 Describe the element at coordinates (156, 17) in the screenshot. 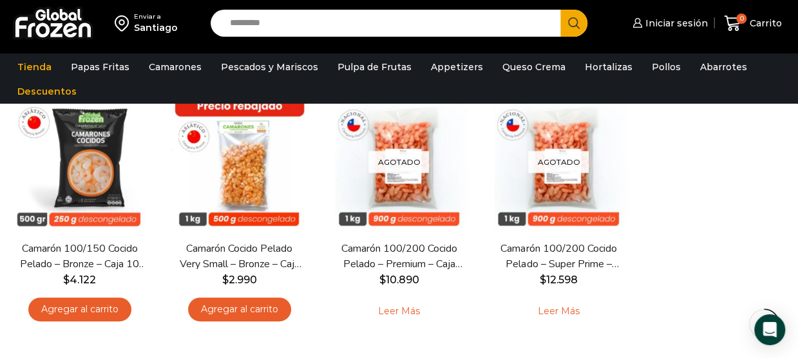

I see `div: Enviar a` at that location.